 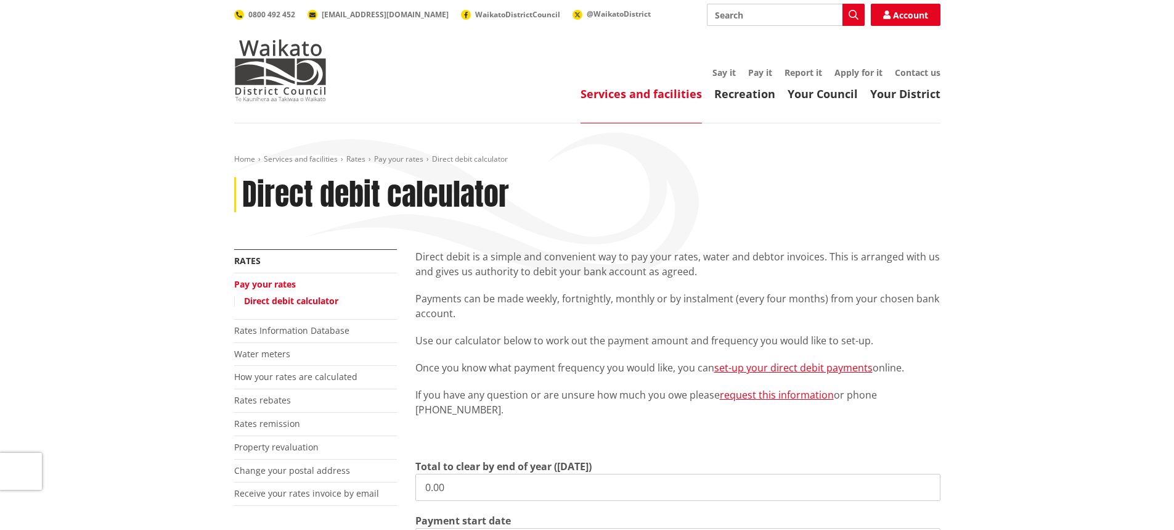 What do you see at coordinates (612, 14) in the screenshot?
I see `a: @WaikatoDistrict` at bounding box center [612, 14].